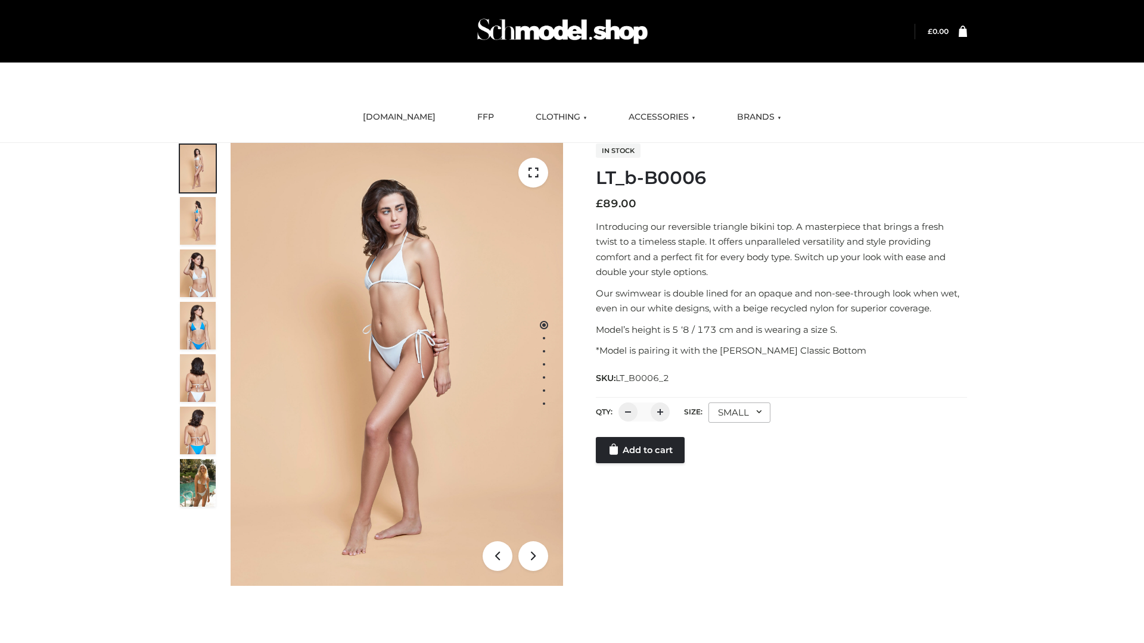  I want to click on img: ArielClassicBikiniTop_CloudNine_AzureSky_OW114ECO_1-scaled.jpg, so click(198, 169).